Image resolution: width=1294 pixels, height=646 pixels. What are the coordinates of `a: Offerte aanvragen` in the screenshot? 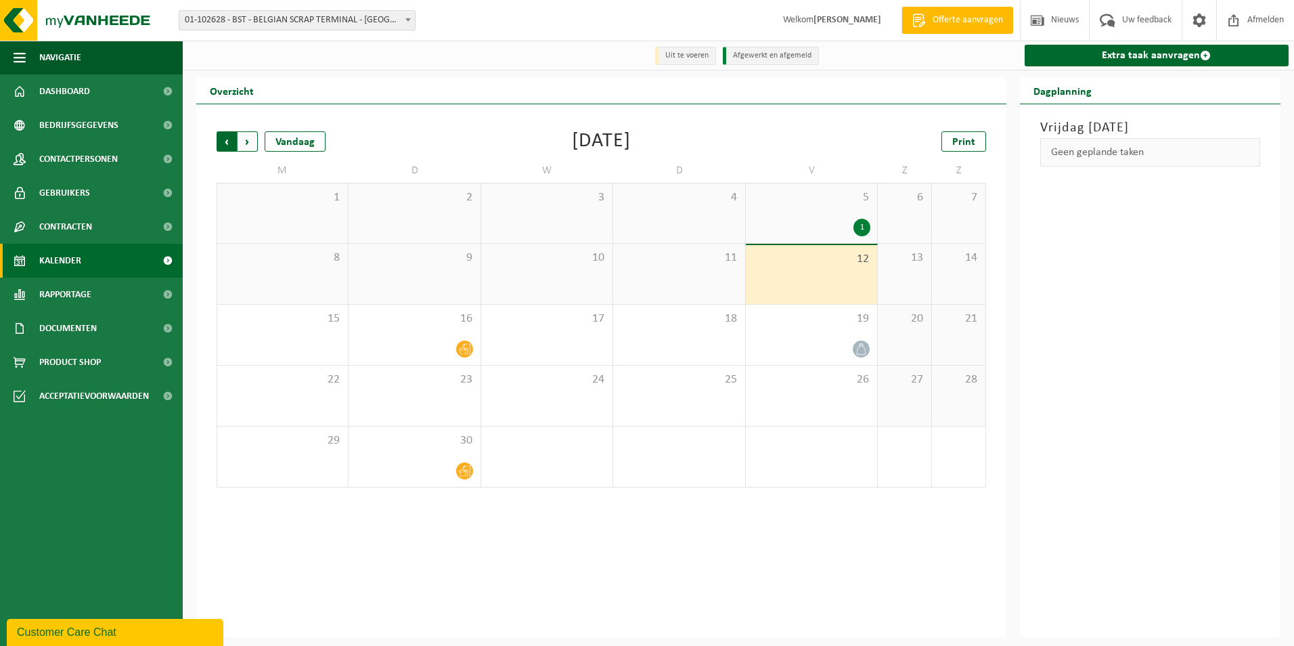 It's located at (957, 20).